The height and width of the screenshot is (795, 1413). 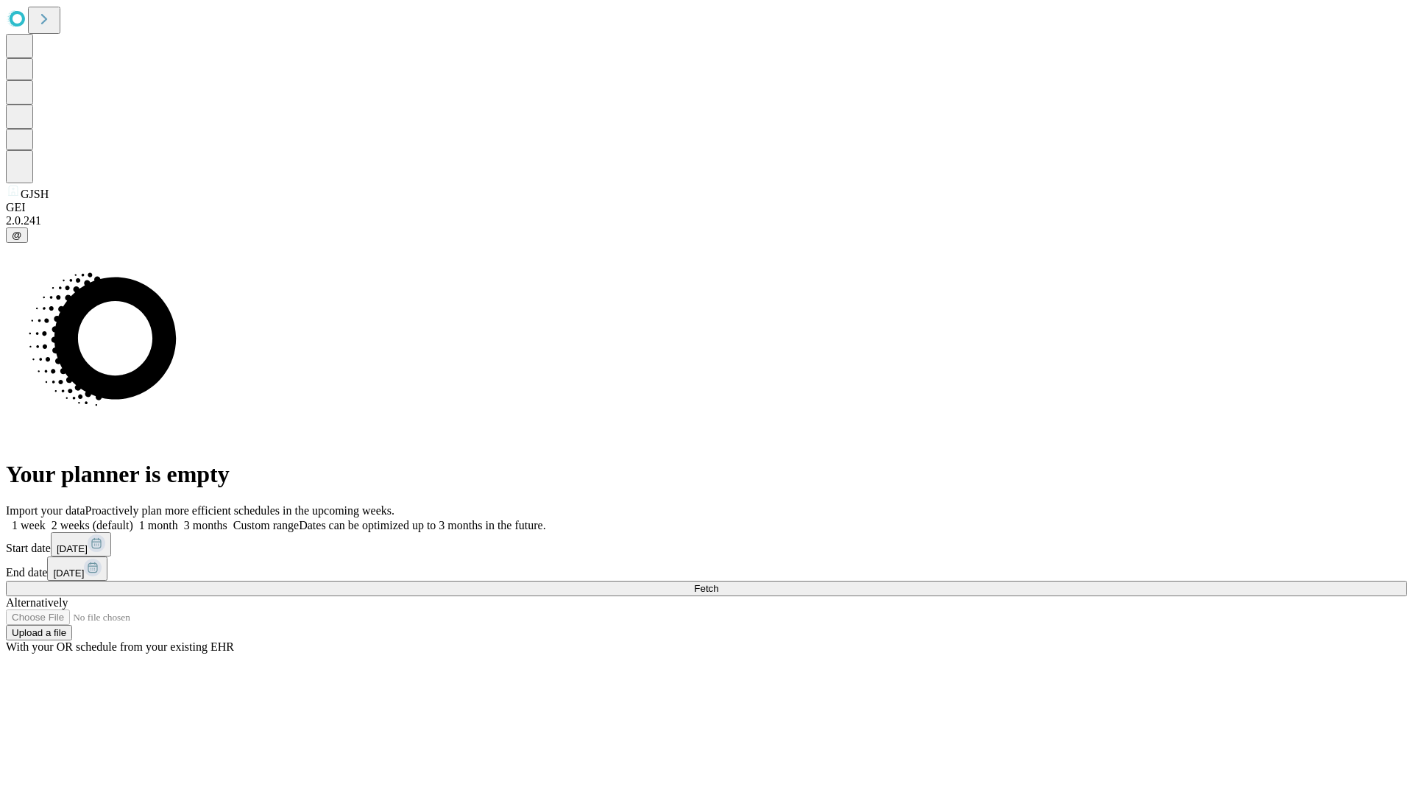 I want to click on button: Upload a file, so click(x=39, y=632).